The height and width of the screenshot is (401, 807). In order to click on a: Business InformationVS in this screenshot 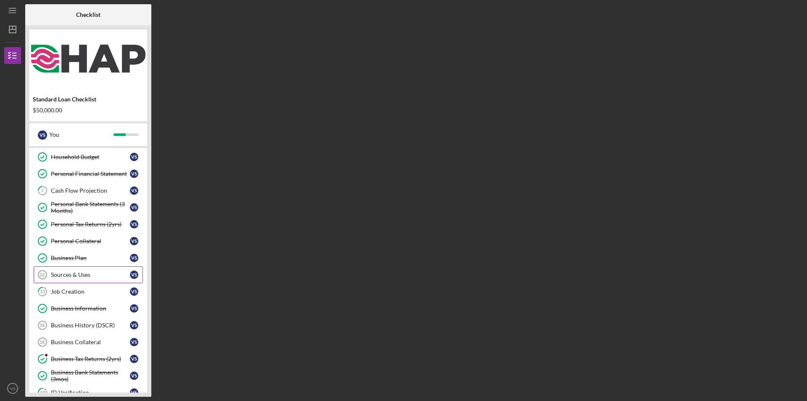, I will do `click(88, 308)`.